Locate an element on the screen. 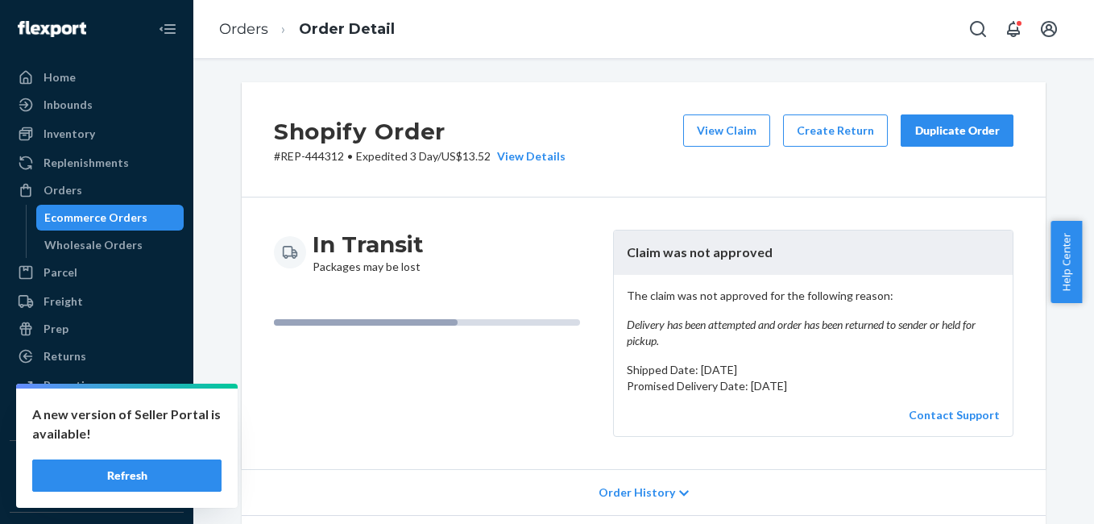  div: Duplicate Order is located at coordinates (957, 131).